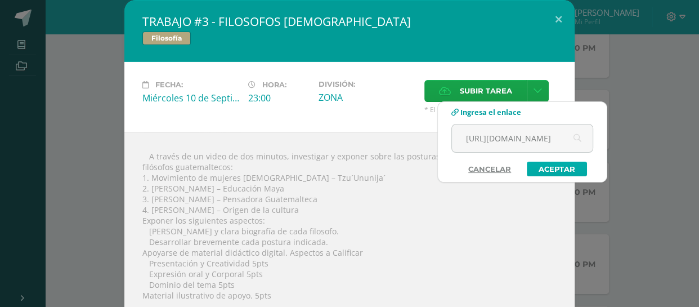  I want to click on label: División:, so click(367, 84).